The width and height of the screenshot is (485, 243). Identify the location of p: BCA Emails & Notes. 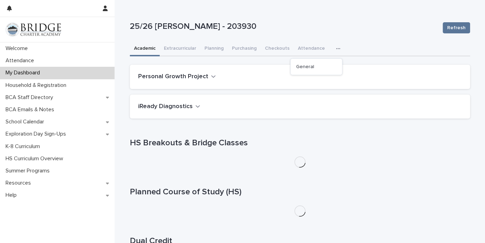
(31, 109).